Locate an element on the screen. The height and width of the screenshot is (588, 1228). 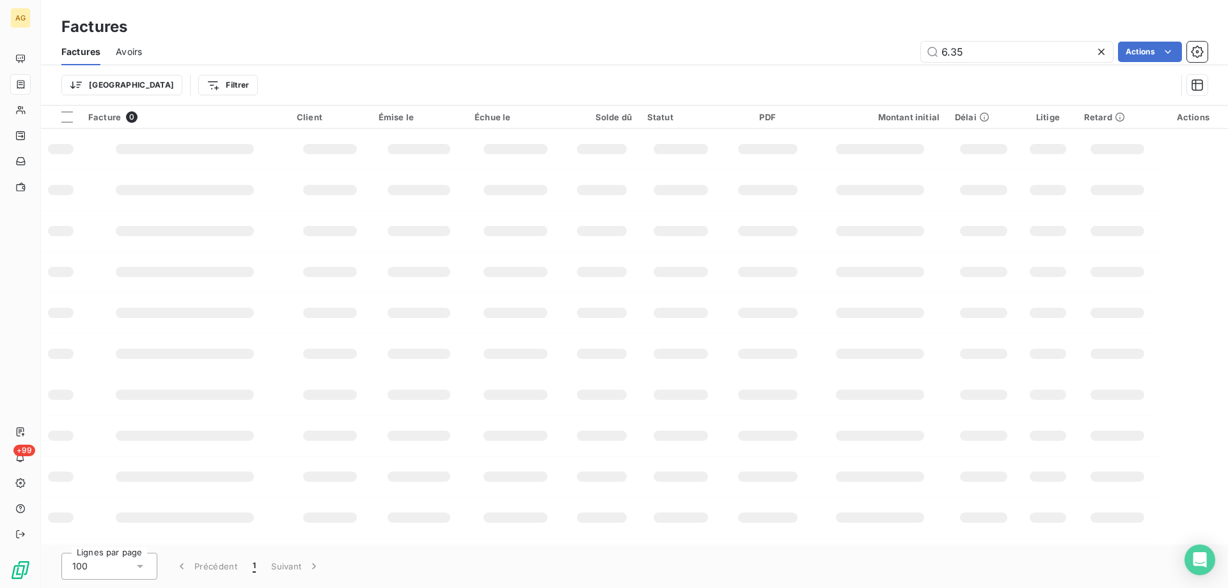
button: 1 is located at coordinates (254, 566).